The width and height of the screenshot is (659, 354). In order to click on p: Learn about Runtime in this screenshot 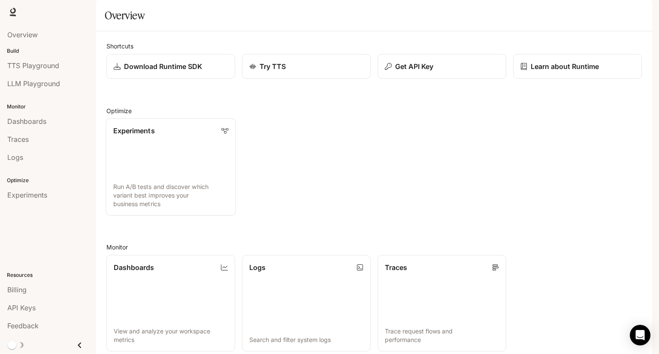, I will do `click(565, 67)`.